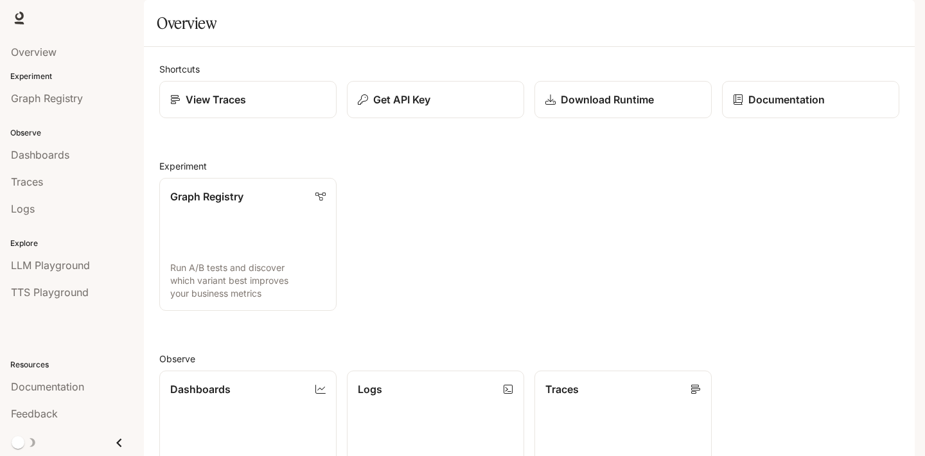 The width and height of the screenshot is (925, 456). What do you see at coordinates (623, 100) in the screenshot?
I see `a: Download Runtime` at bounding box center [623, 100].